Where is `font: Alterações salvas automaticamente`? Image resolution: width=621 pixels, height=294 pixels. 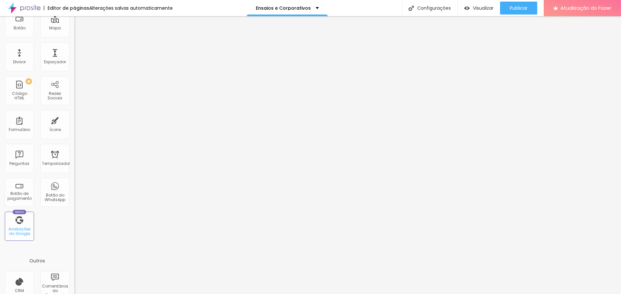
font: Alterações salvas automaticamente is located at coordinates (131, 8).